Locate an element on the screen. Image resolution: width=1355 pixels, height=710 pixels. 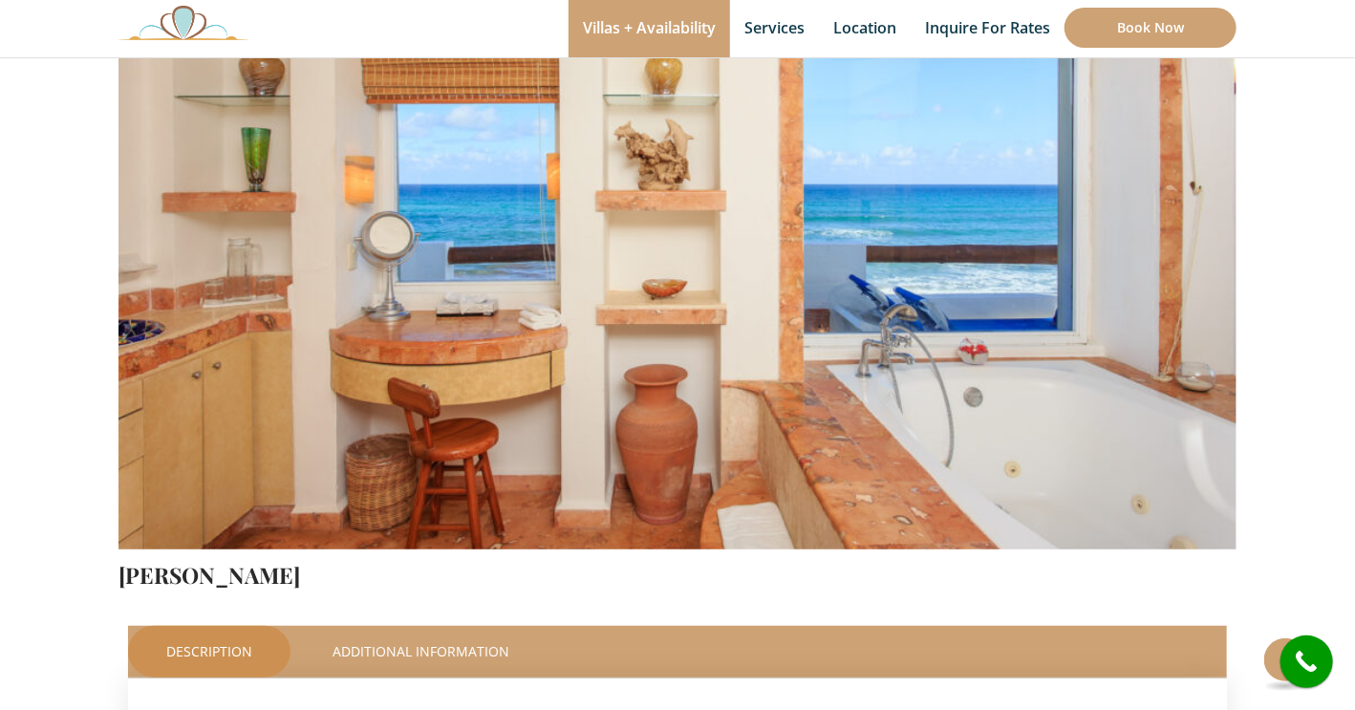
a: Book Now is located at coordinates (1151, 28).